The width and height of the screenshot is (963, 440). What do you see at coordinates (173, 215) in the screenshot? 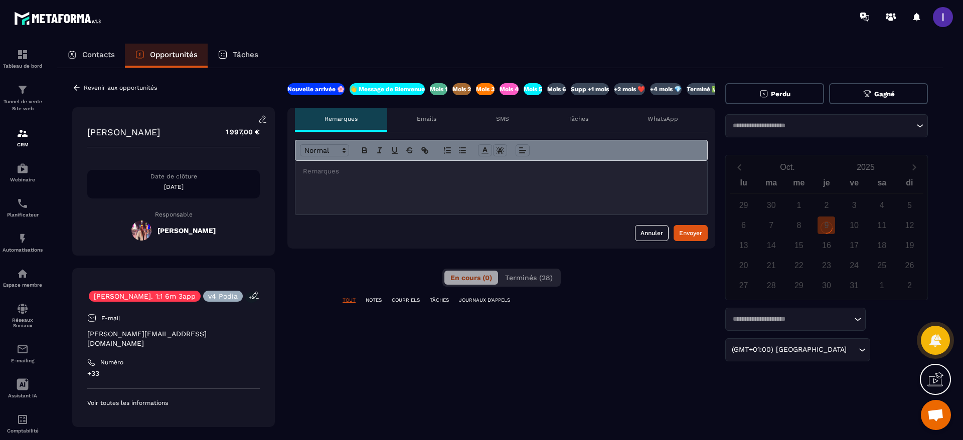
I see `p: Responsable` at bounding box center [173, 215].